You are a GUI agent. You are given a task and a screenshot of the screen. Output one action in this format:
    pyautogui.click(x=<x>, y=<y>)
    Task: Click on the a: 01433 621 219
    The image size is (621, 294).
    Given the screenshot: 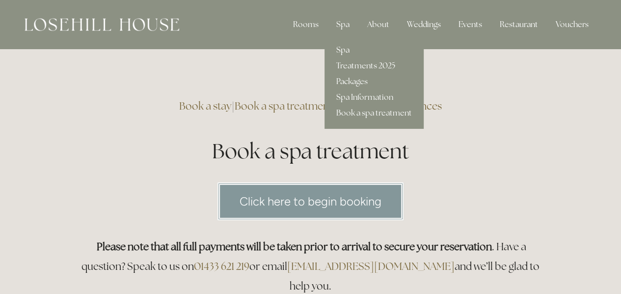 What is the action you would take?
    pyautogui.click(x=221, y=266)
    